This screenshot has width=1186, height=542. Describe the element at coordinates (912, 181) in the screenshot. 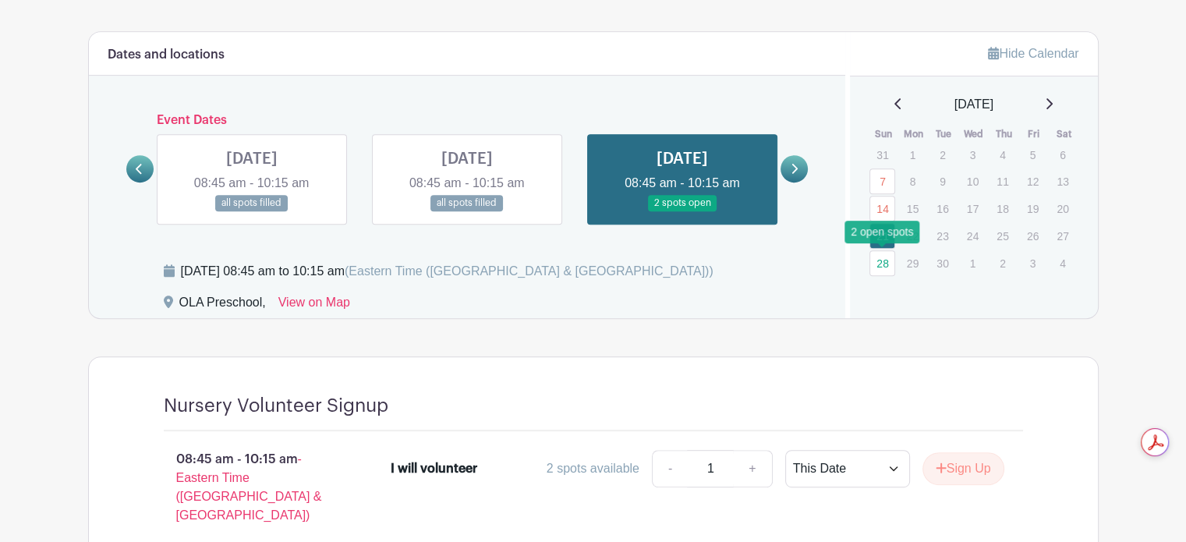

I see `p: 8` at that location.